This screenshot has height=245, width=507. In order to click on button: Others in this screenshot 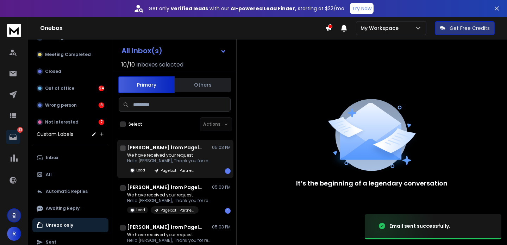, I will do `click(203, 85)`.